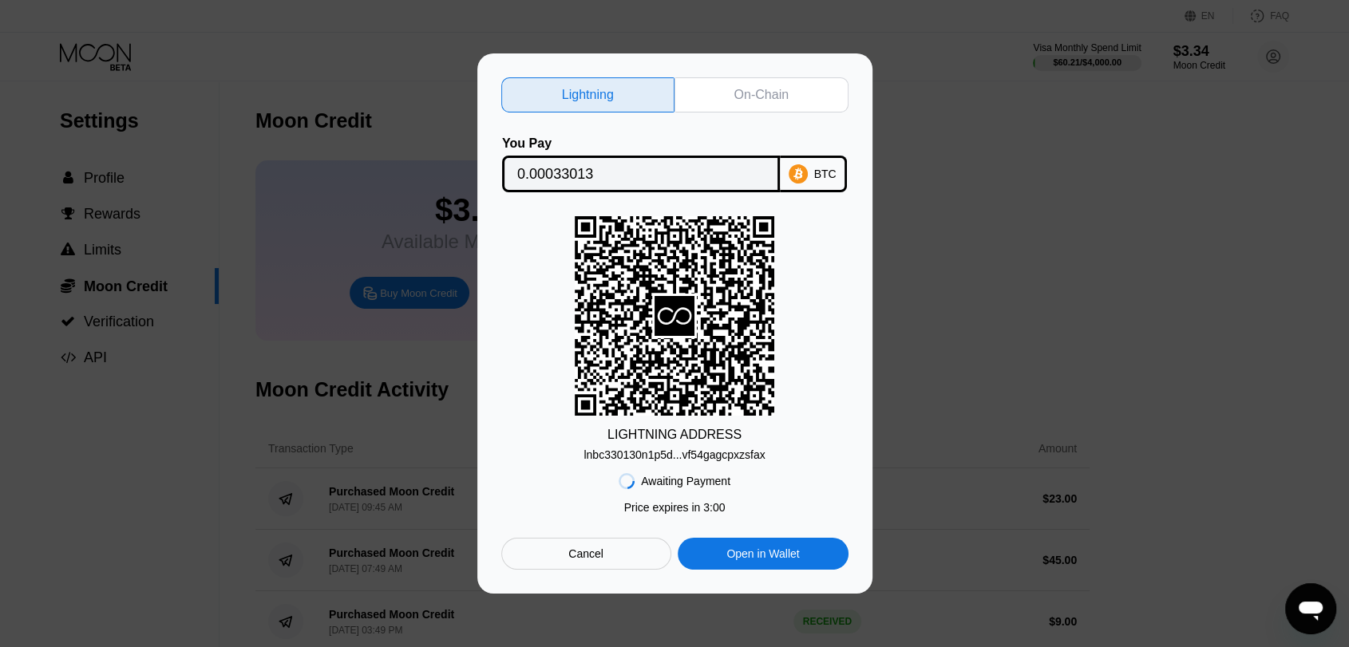  I want to click on div: Awaiting Payment, so click(686, 481).